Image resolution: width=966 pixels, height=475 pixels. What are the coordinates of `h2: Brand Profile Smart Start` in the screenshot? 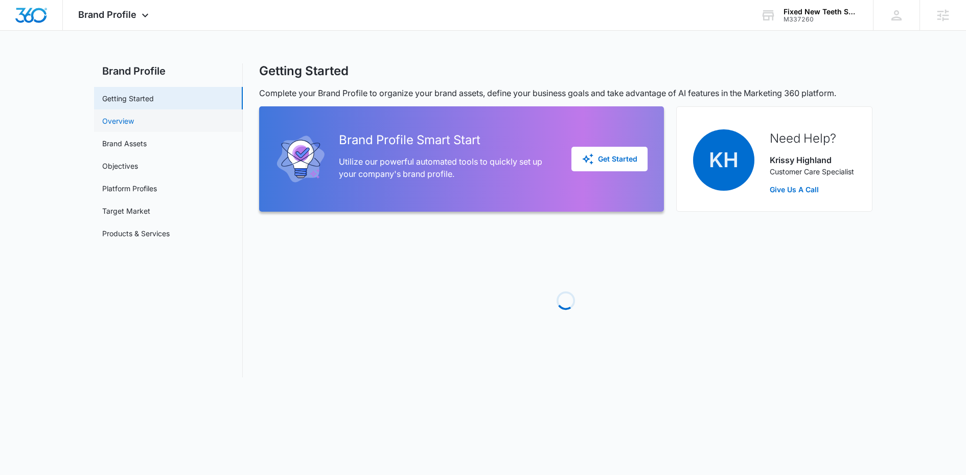 It's located at (447, 140).